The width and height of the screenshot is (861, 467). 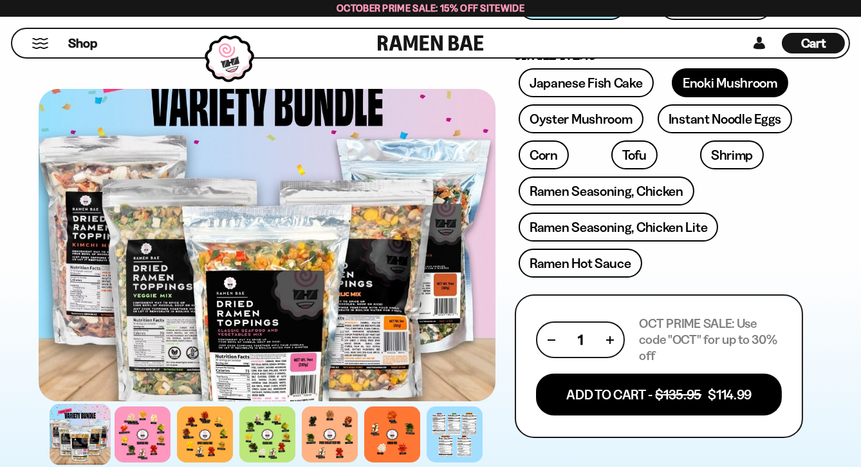 What do you see at coordinates (725, 118) in the screenshot?
I see `a: Instant Noodle Eggs` at bounding box center [725, 118].